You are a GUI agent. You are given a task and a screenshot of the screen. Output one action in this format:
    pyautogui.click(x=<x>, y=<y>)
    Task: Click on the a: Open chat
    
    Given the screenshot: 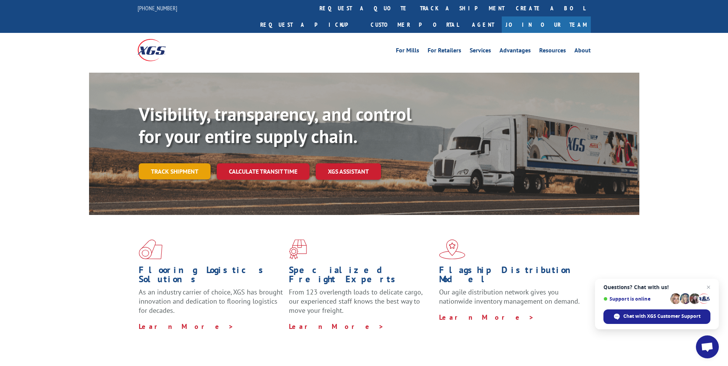 What is the action you would take?
    pyautogui.click(x=708, y=347)
    